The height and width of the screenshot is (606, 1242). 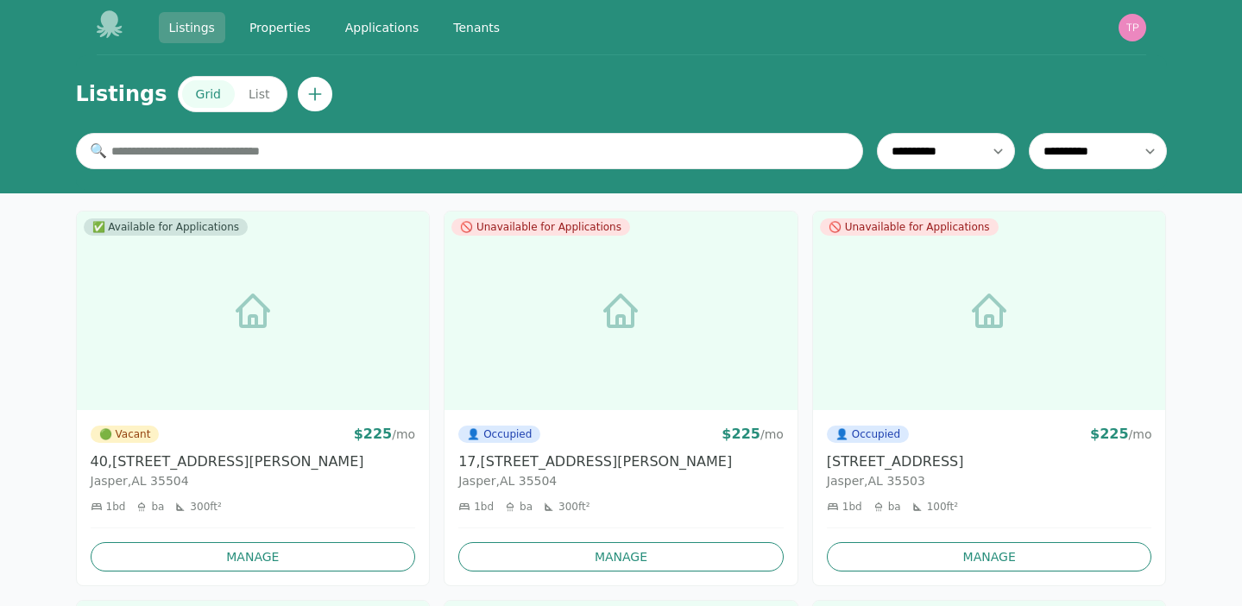 What do you see at coordinates (208, 94) in the screenshot?
I see `button: Grid` at bounding box center [208, 94].